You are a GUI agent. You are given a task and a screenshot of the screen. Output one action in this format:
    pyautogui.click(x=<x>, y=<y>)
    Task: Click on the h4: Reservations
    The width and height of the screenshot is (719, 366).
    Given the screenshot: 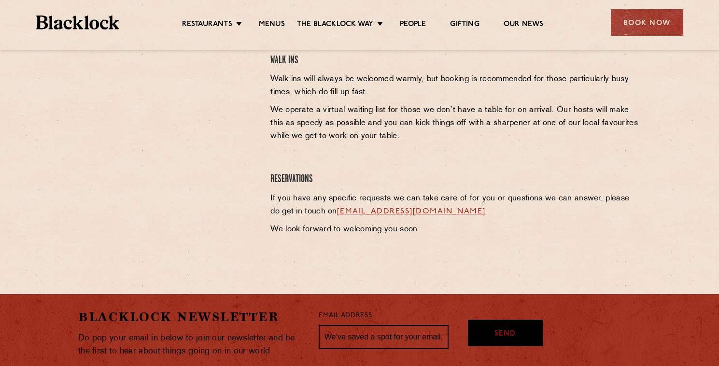 What is the action you would take?
    pyautogui.click(x=455, y=179)
    